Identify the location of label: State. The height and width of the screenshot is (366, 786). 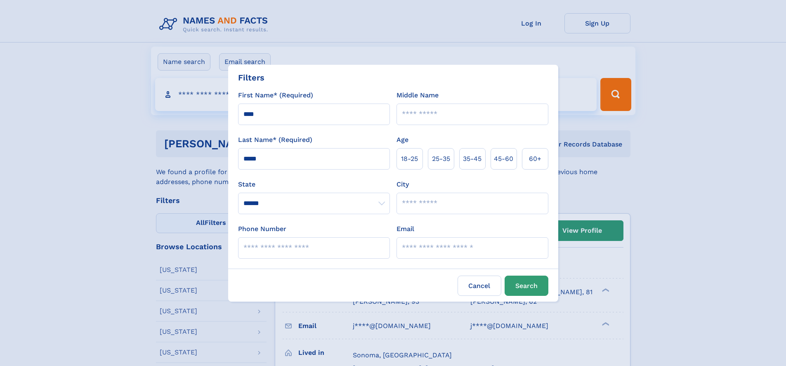
(314, 185).